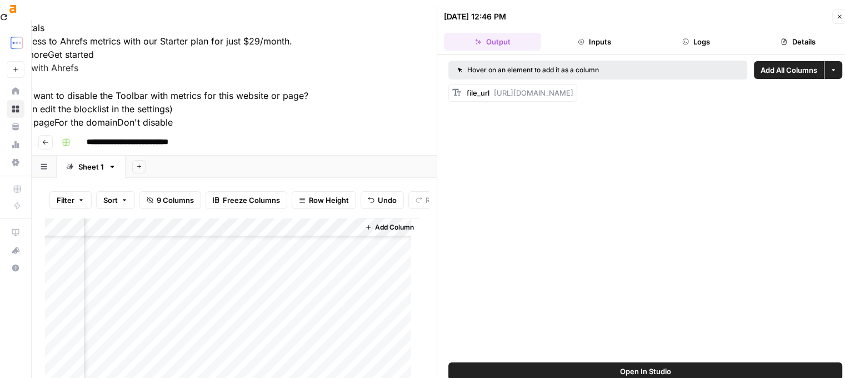 Image resolution: width=845 pixels, height=378 pixels. I want to click on button: Redo, so click(429, 200).